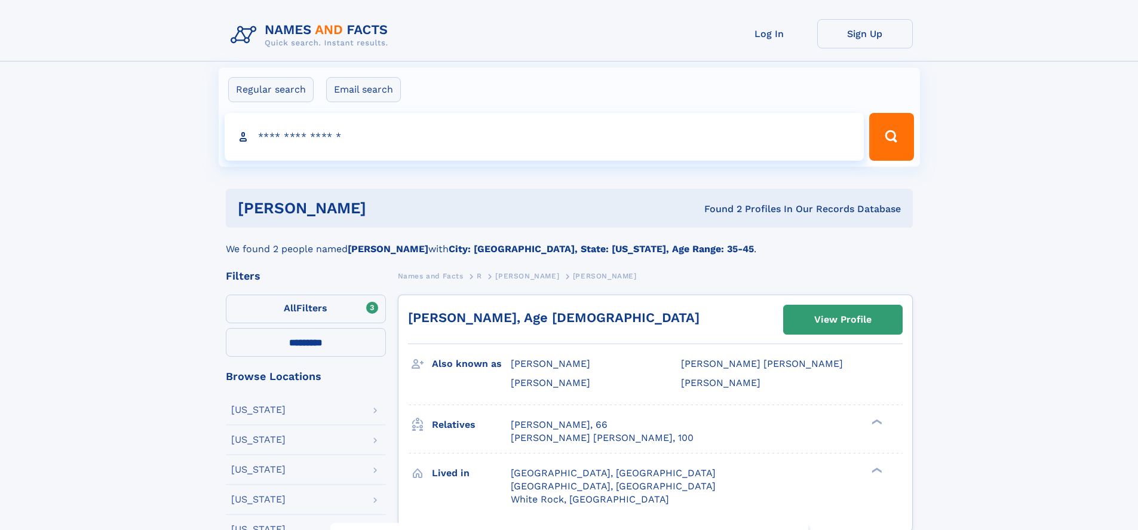 The image size is (1138, 530). Describe the element at coordinates (306, 309) in the screenshot. I see `label: Filters` at that location.